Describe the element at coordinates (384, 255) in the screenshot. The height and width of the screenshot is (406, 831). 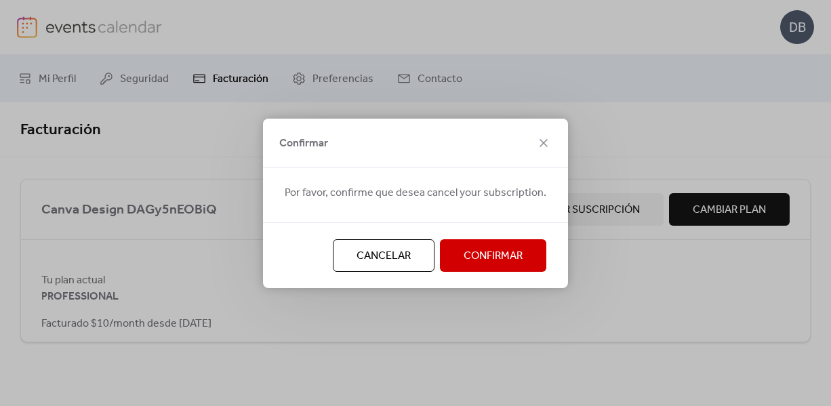
I see `button: Cancelar` at that location.